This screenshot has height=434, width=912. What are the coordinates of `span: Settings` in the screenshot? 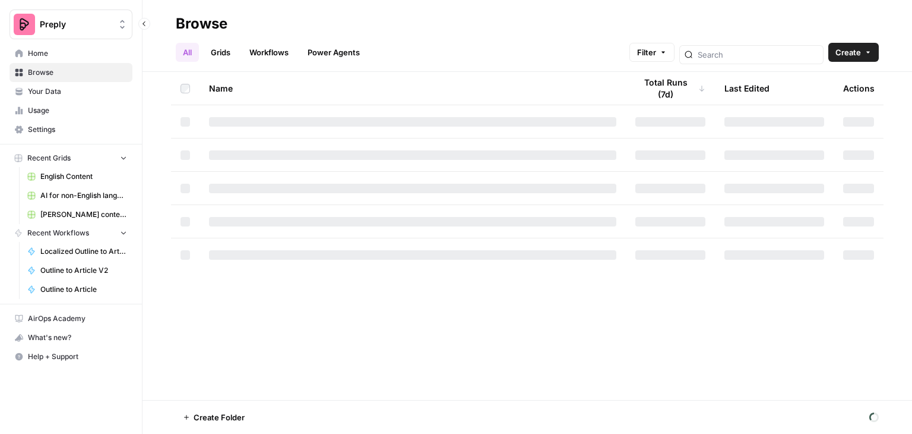 It's located at (77, 129).